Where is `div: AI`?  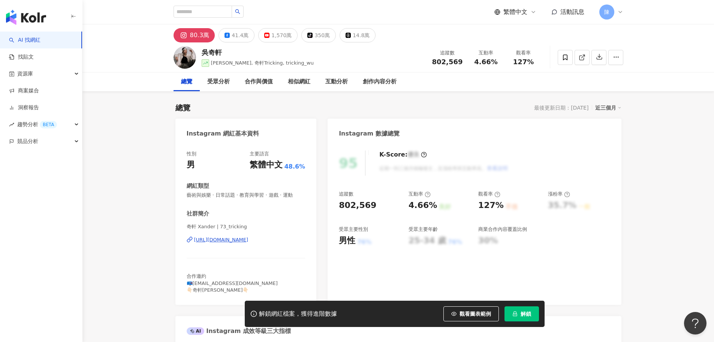
div: AI is located at coordinates (196, 331).